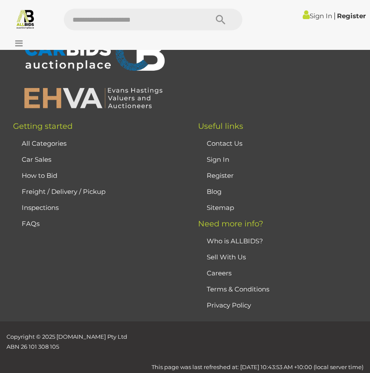 The image size is (370, 373). I want to click on a: Blog, so click(214, 191).